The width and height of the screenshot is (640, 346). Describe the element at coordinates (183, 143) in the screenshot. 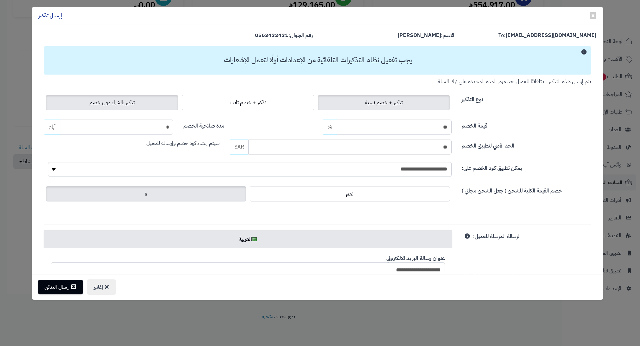

I see `span: سيتم إنشاء كود خصم وإرساله للعميل` at that location.